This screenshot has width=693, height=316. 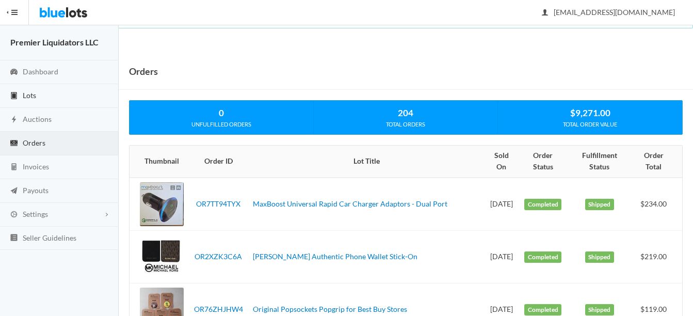 I want to click on ion-icon: calculator, so click(x=14, y=167).